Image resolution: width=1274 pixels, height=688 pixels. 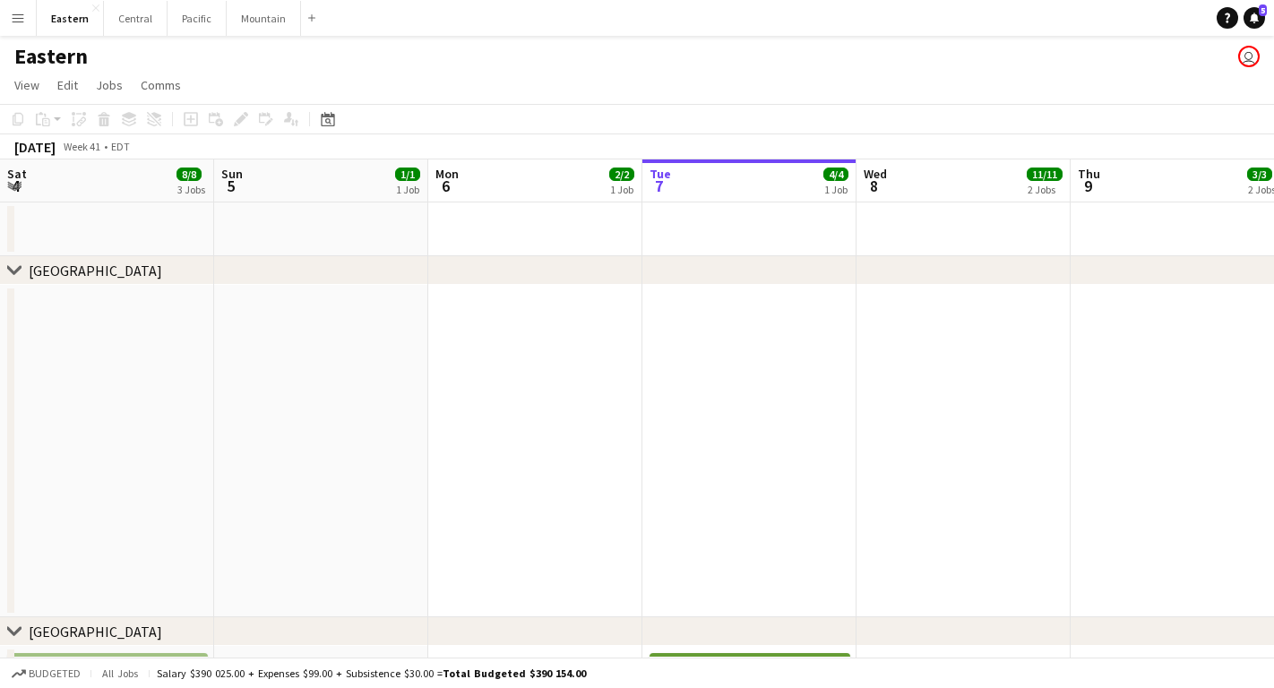 I want to click on span: Edit, so click(x=67, y=85).